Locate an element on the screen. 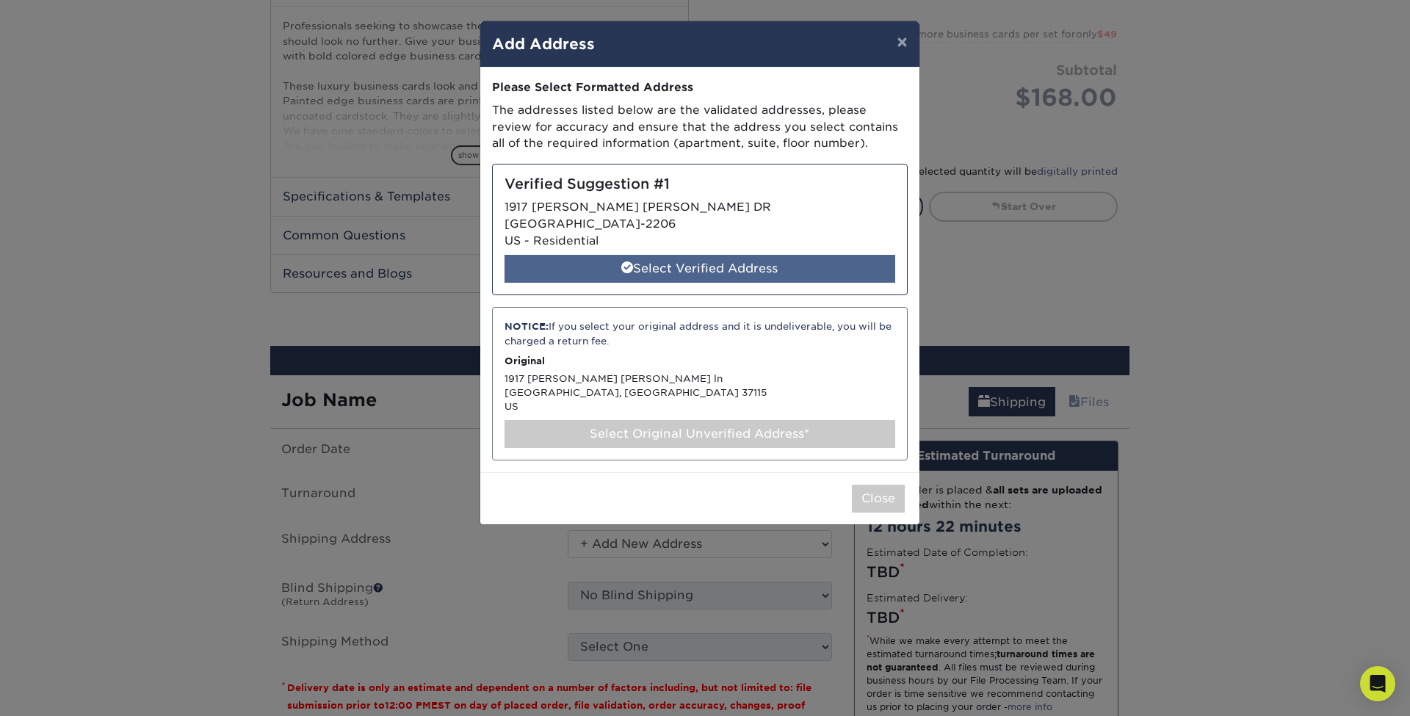 The height and width of the screenshot is (716, 1410). p: Original is located at coordinates (700, 361).